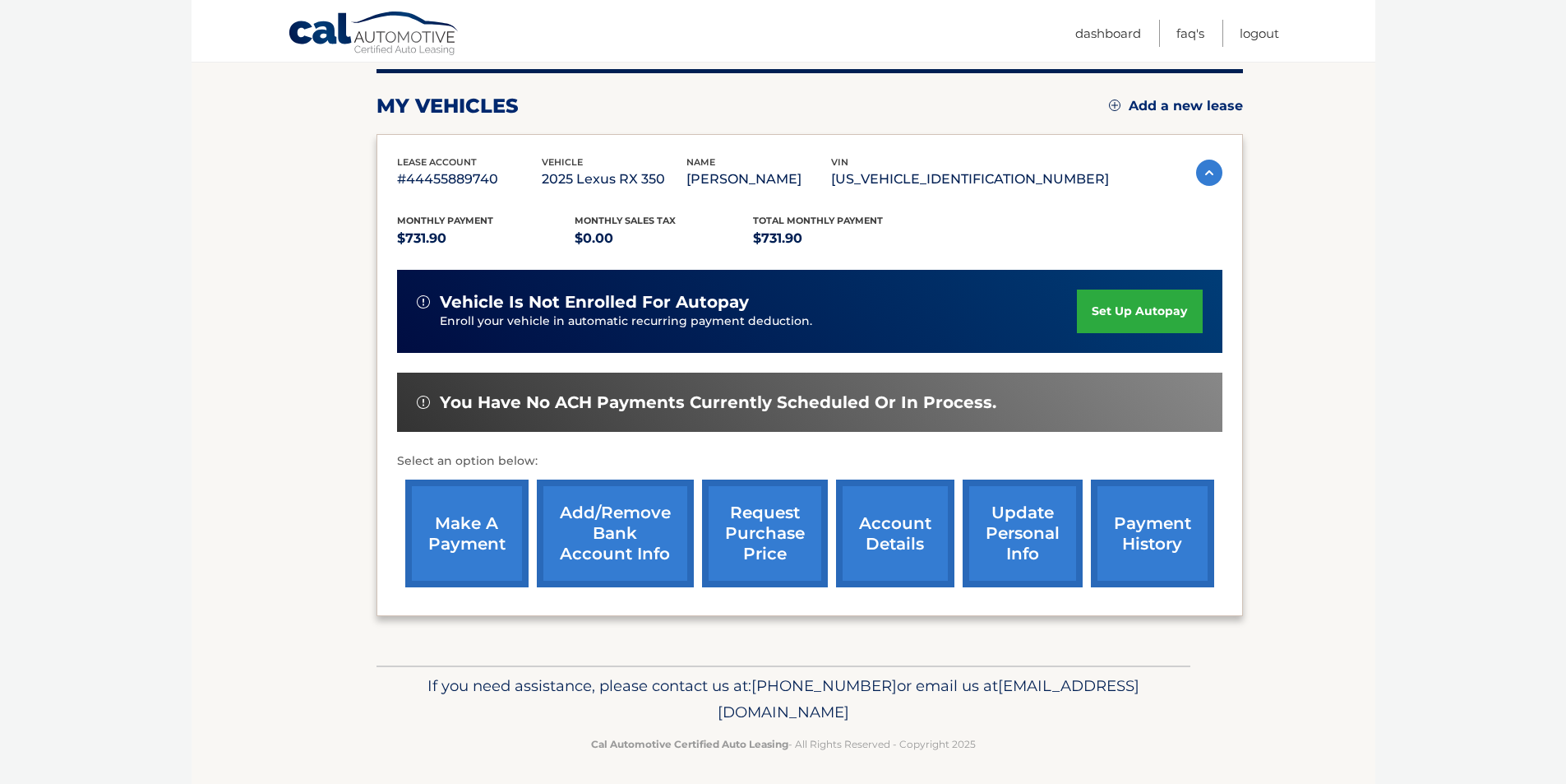  What do you see at coordinates (1023, 533) in the screenshot?
I see `a: update personal info` at bounding box center [1023, 533].